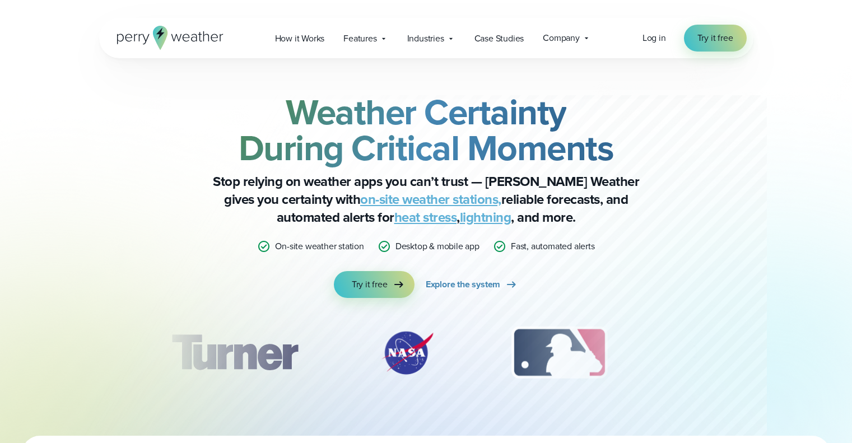 This screenshot has height=443, width=852. Describe the element at coordinates (561, 38) in the screenshot. I see `span: Company` at that location.